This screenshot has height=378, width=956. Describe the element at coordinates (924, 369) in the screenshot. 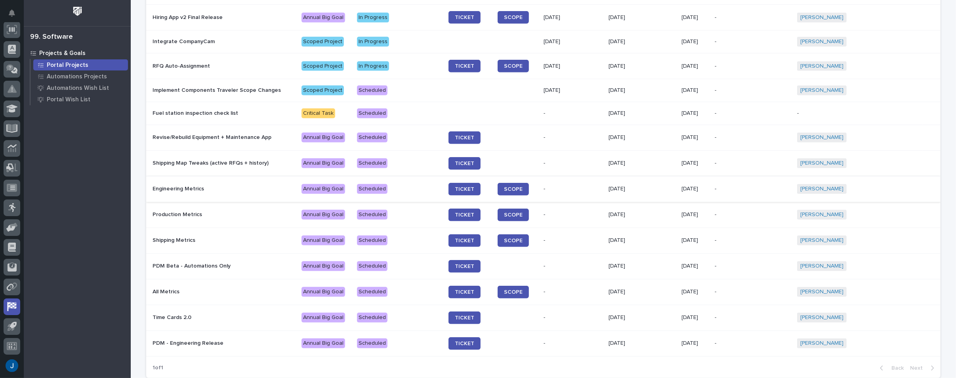

I see `button: Next` at that location.